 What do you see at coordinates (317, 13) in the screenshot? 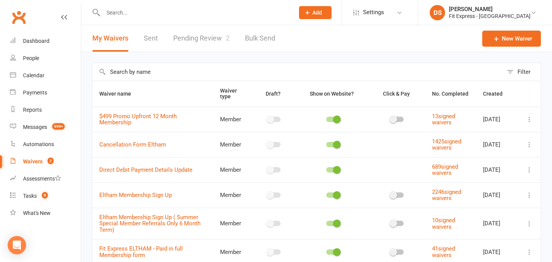
I see `span: Add` at bounding box center [317, 13].